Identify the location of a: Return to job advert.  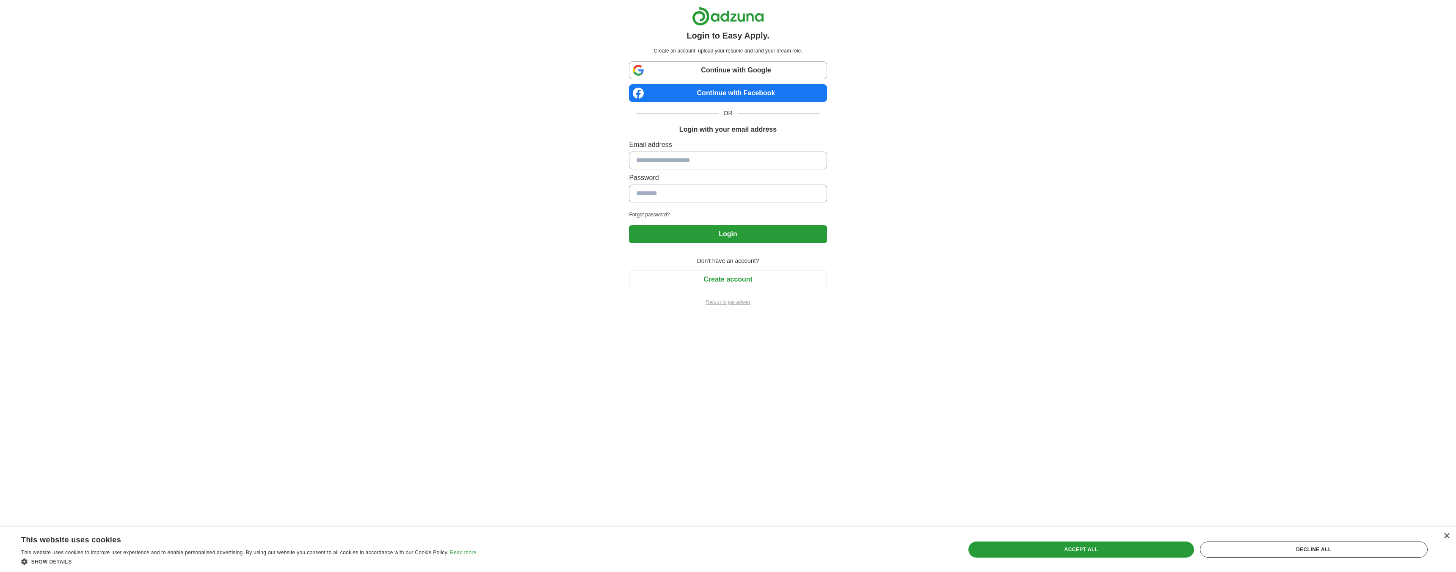
(728, 302).